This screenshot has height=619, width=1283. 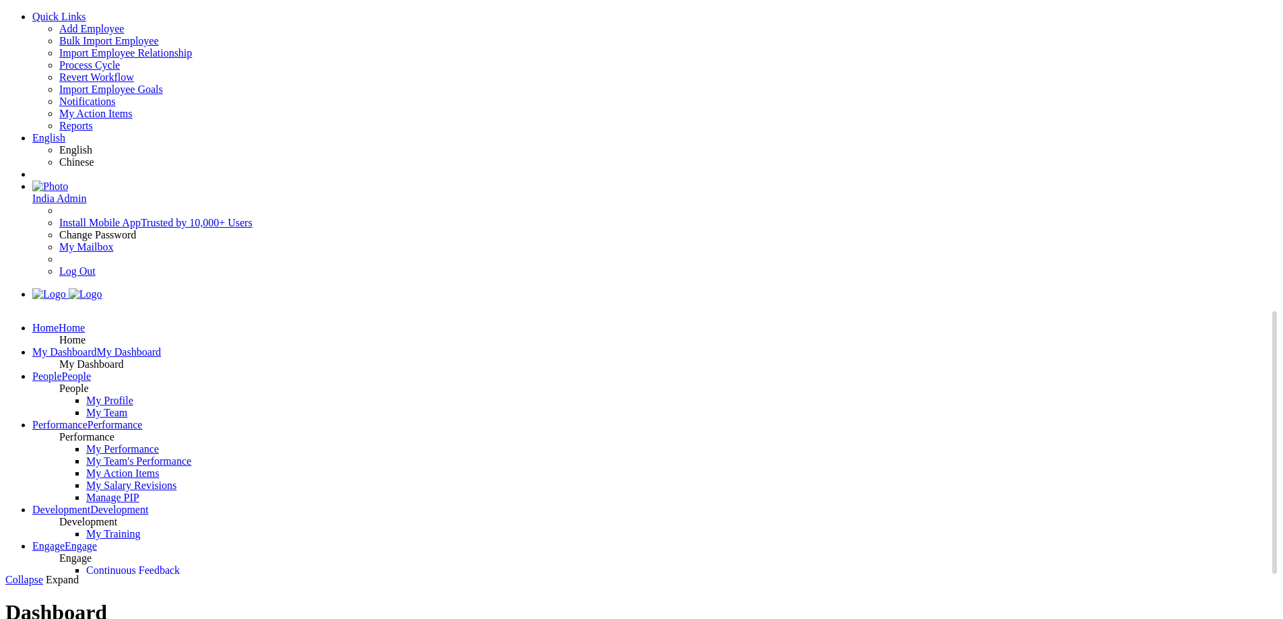 I want to click on span: My Performance, so click(x=123, y=448).